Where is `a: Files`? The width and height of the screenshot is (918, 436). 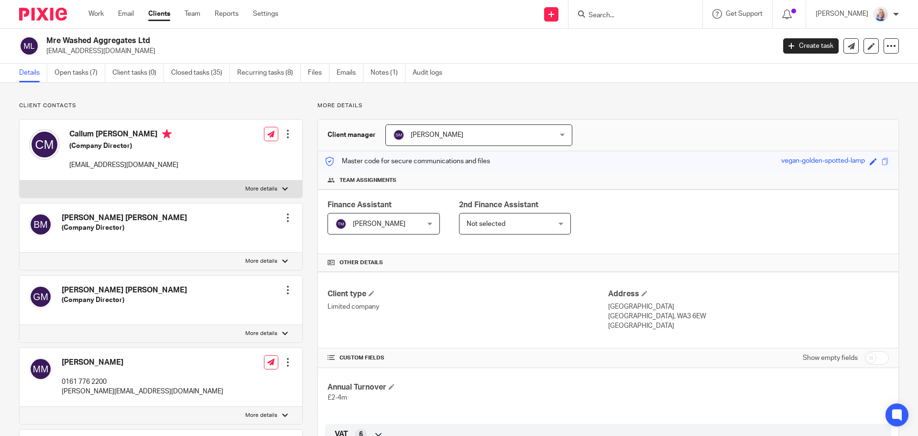 a: Files is located at coordinates (318, 73).